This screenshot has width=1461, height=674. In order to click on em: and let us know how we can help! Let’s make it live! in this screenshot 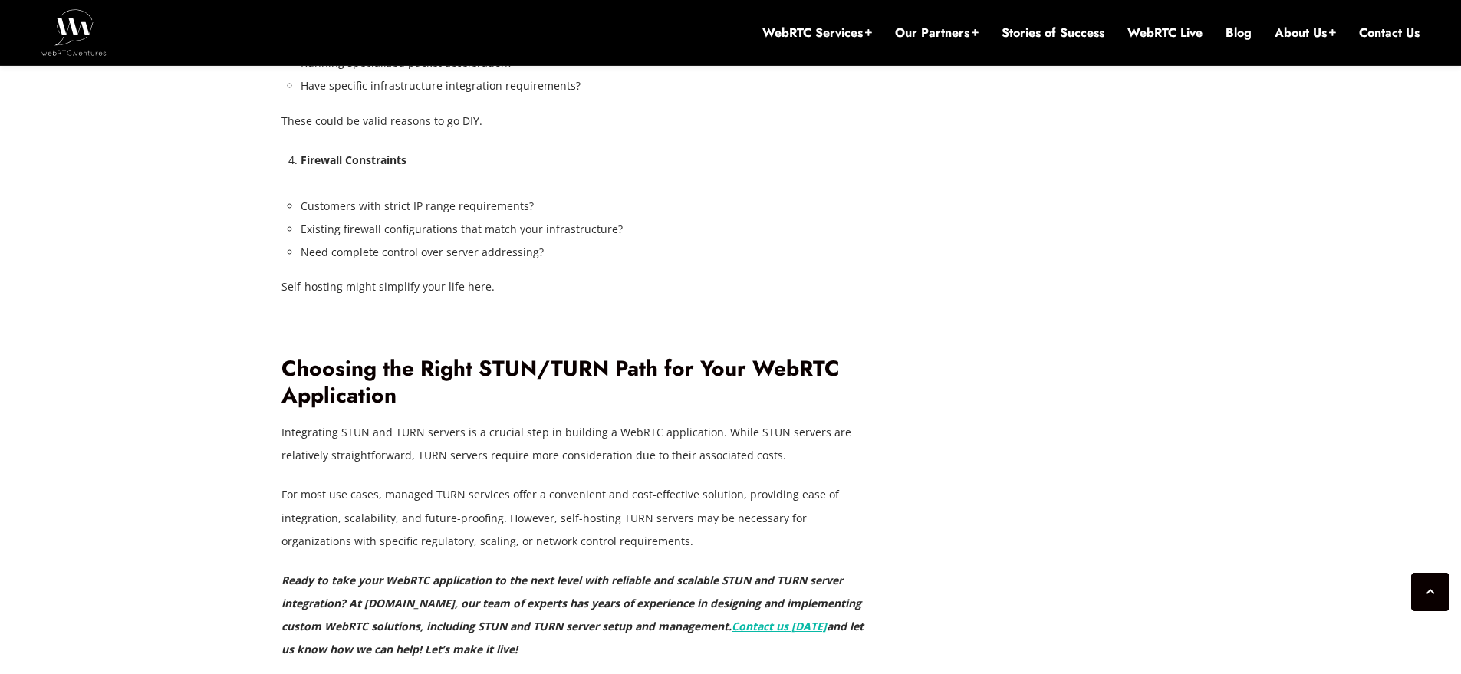, I will do `click(572, 637)`.